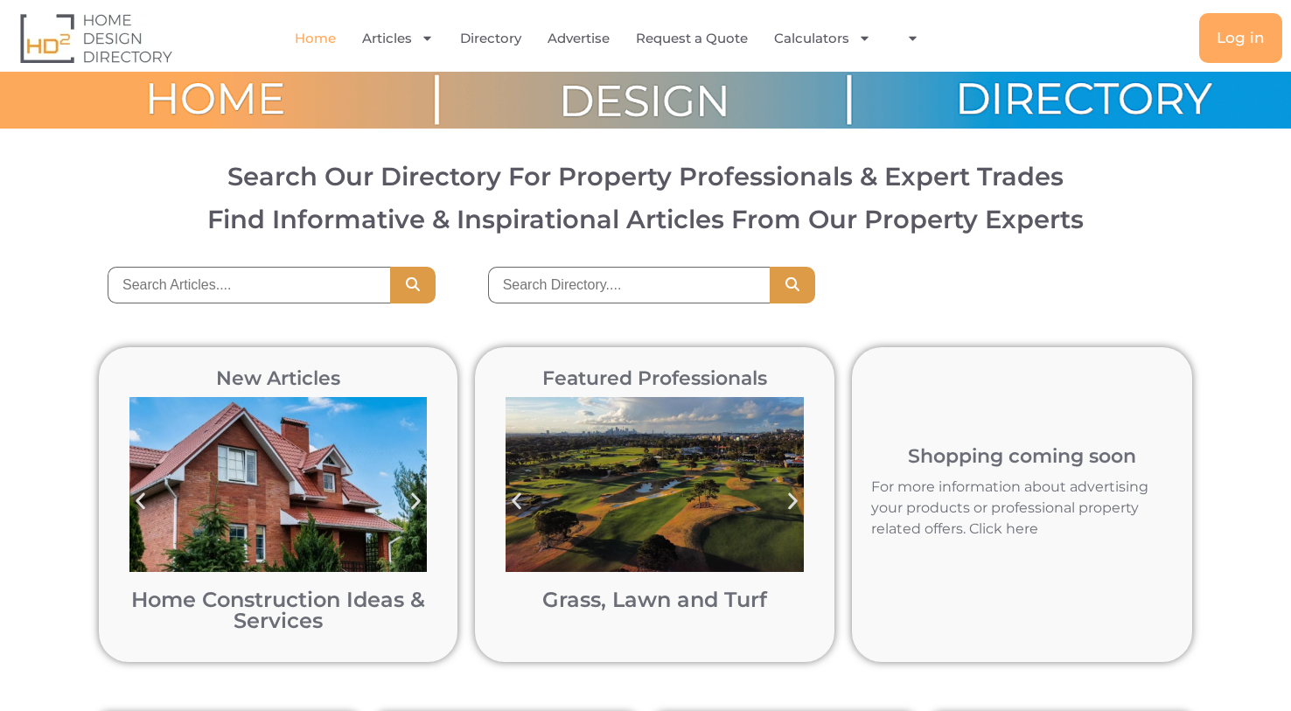  Describe the element at coordinates (278, 610) in the screenshot. I see `a: Home Construction Ideas & Services` at that location.